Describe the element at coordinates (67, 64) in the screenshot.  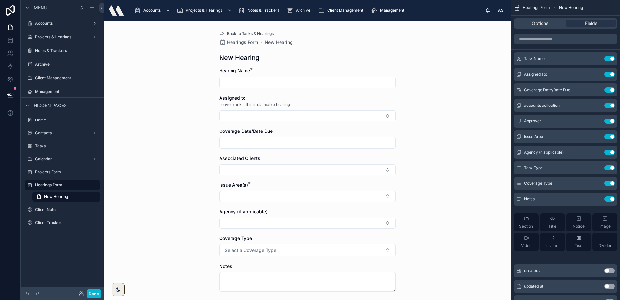
I see `label: Archive` at that location.